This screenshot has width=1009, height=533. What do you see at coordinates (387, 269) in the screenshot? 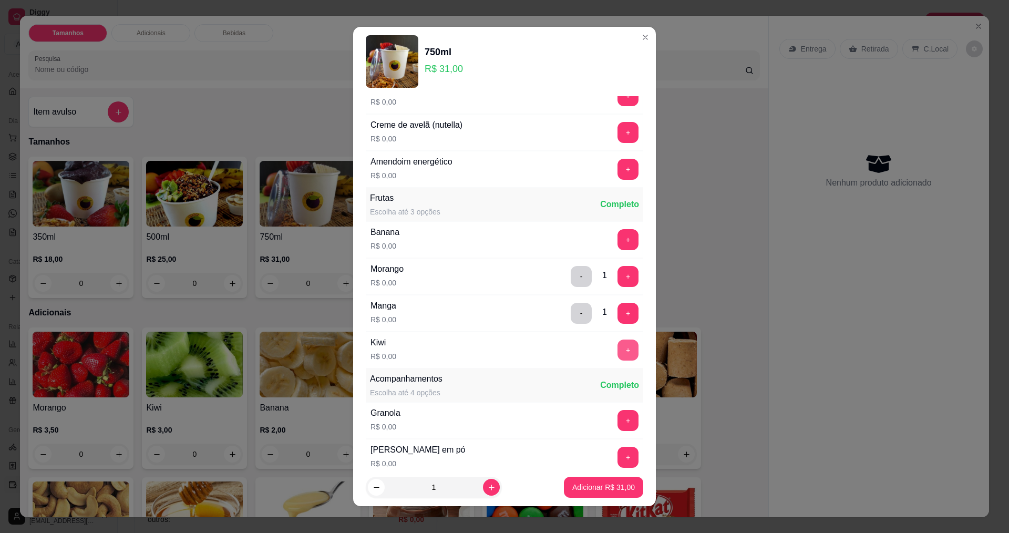
I see `div: Morango` at bounding box center [387, 269].